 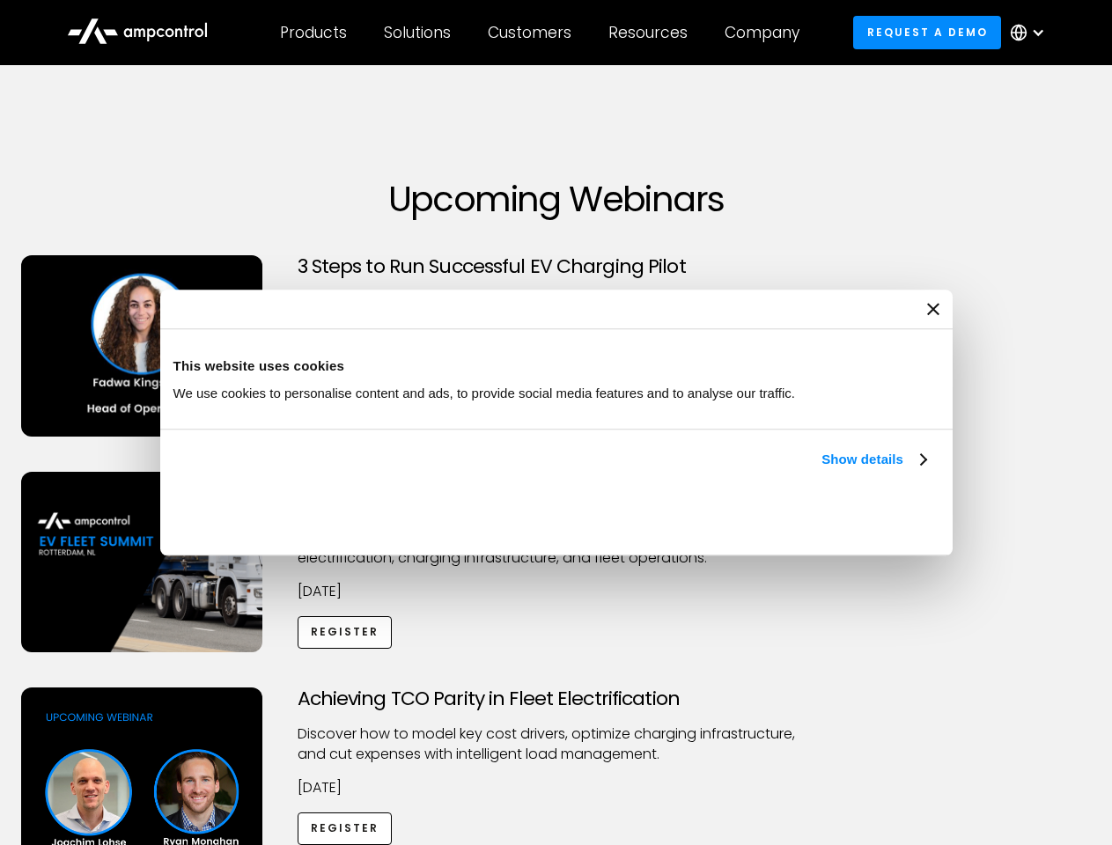 I want to click on p: Discover how to model key cost drivers, optimize charging infrastructure, and cut expenses with i..., so click(x=556, y=744).